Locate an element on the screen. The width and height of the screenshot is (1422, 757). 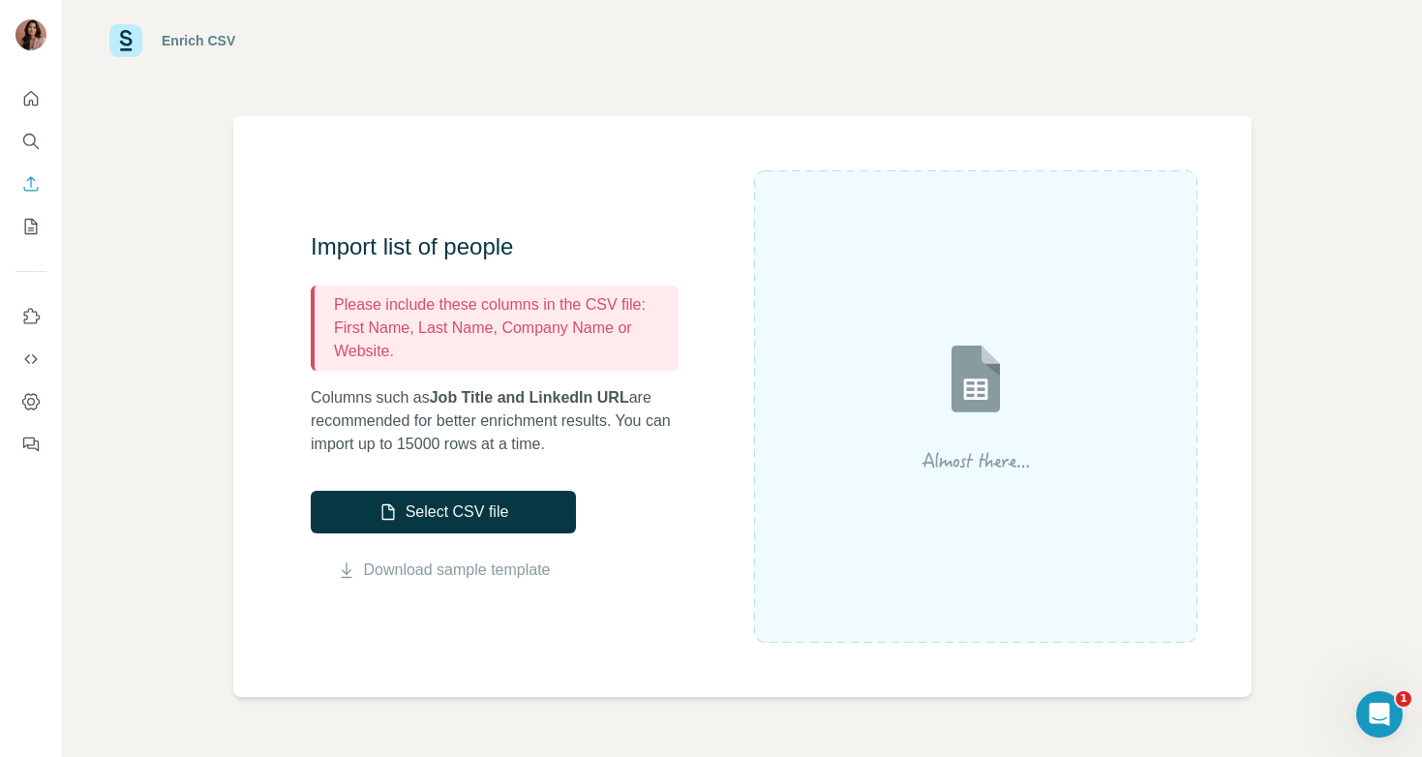
img: Surfe Illustration - Drop file here or select below is located at coordinates (976, 407).